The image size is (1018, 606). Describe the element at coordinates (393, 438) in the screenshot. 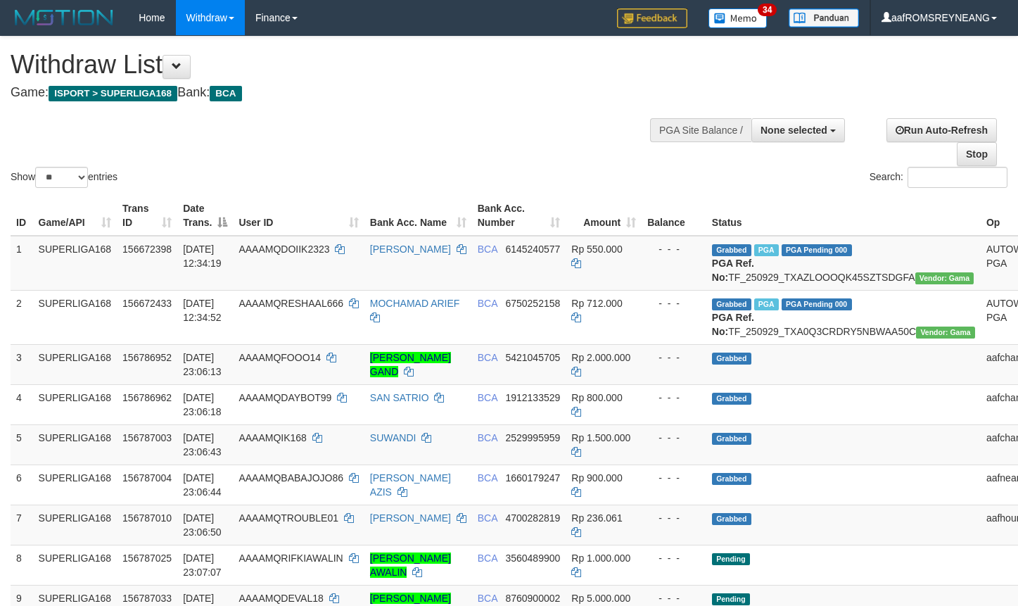

I see `a: SUWANDI` at that location.